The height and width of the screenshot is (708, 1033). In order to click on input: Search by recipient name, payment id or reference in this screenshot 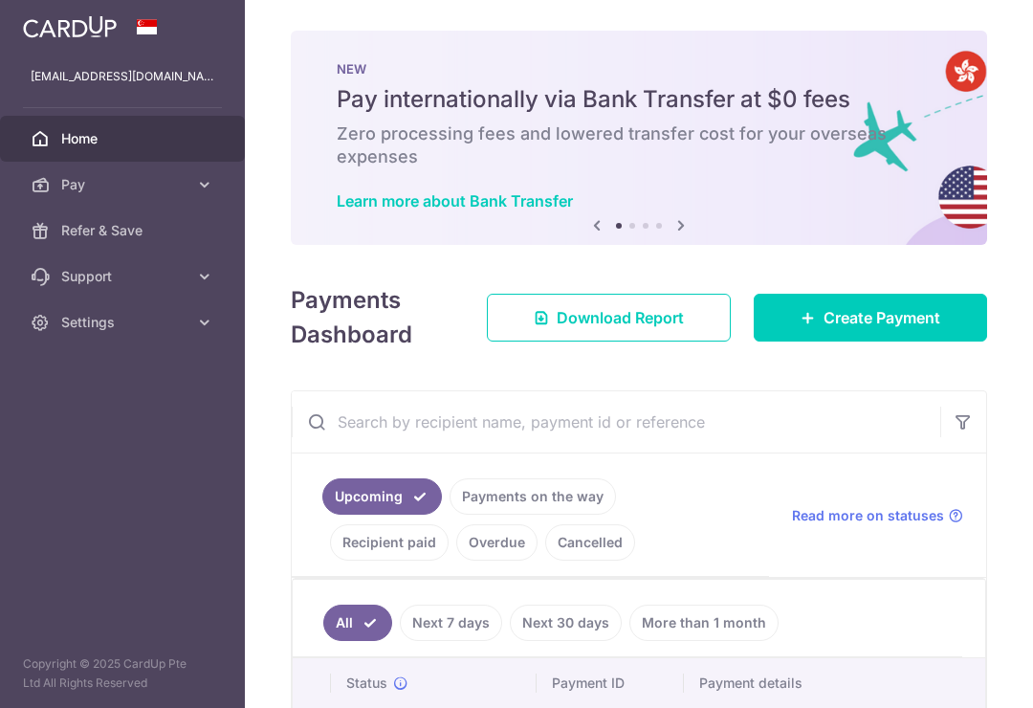, I will do `click(616, 422)`.